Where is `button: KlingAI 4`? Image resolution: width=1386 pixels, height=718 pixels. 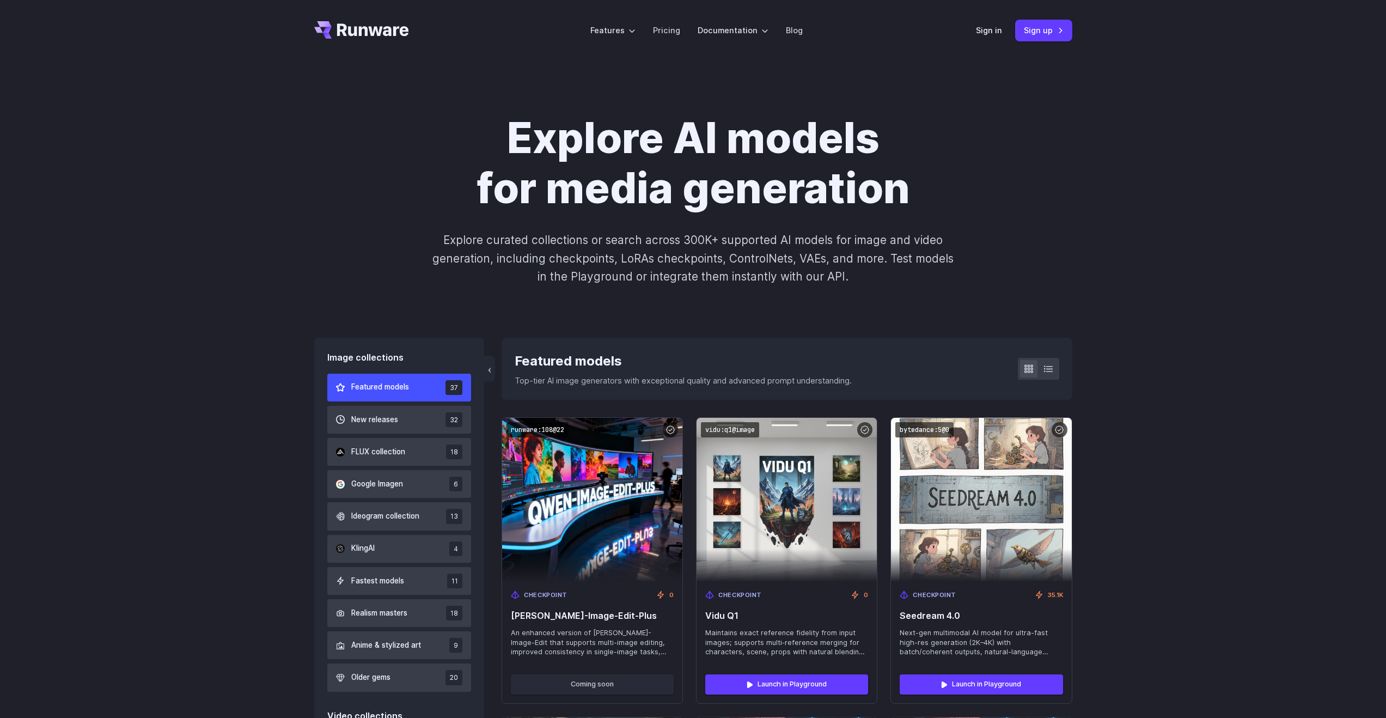
button: KlingAI 4 is located at coordinates (399, 548).